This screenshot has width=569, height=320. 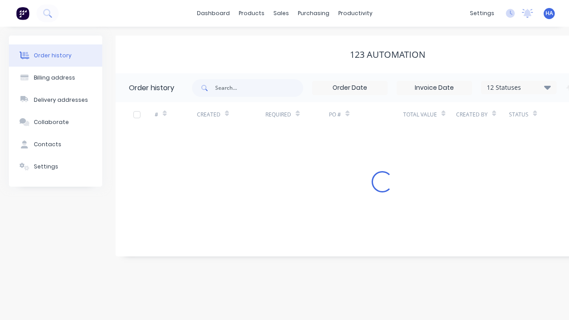 What do you see at coordinates (518, 115) in the screenshot?
I see `div: Status` at bounding box center [518, 115].